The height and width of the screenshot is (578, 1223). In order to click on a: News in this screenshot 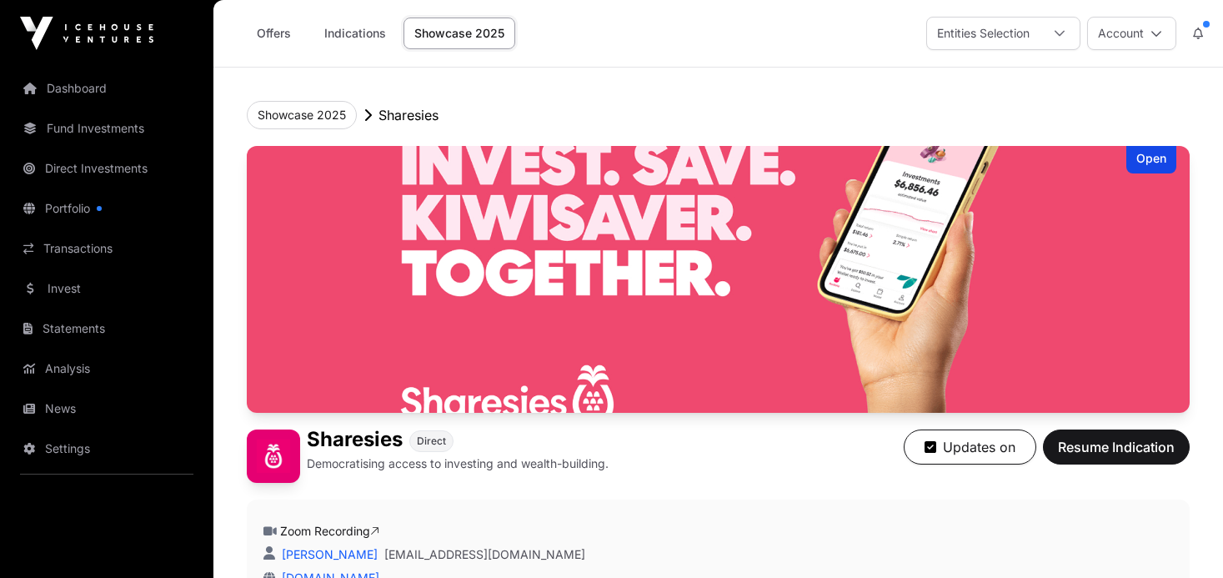, I will do `click(107, 408)`.